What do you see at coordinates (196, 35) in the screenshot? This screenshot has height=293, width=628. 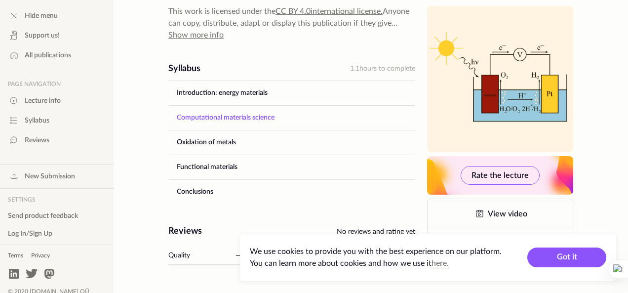 I see `span: Show more info` at bounding box center [196, 35].